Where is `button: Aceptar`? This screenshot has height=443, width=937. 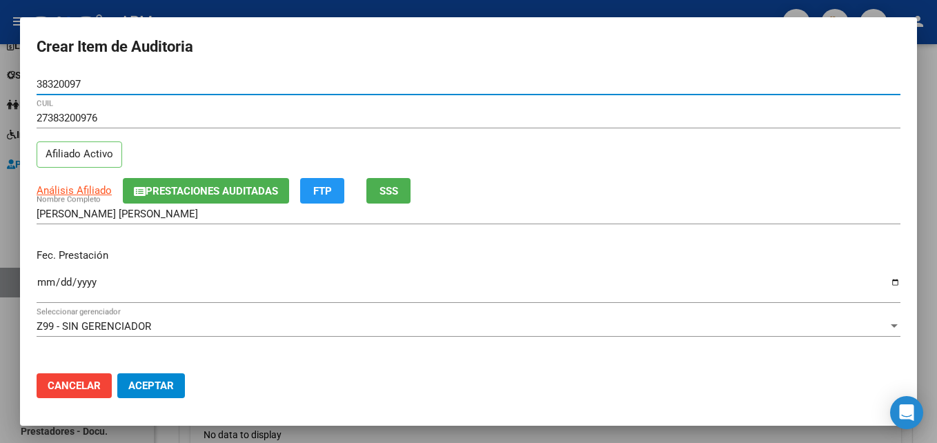
button: Aceptar is located at coordinates (151, 386).